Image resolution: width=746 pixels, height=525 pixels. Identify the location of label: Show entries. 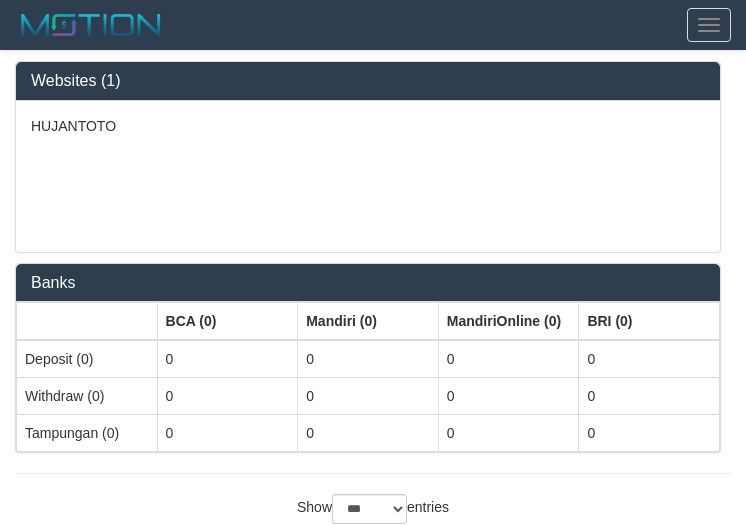
(373, 509).